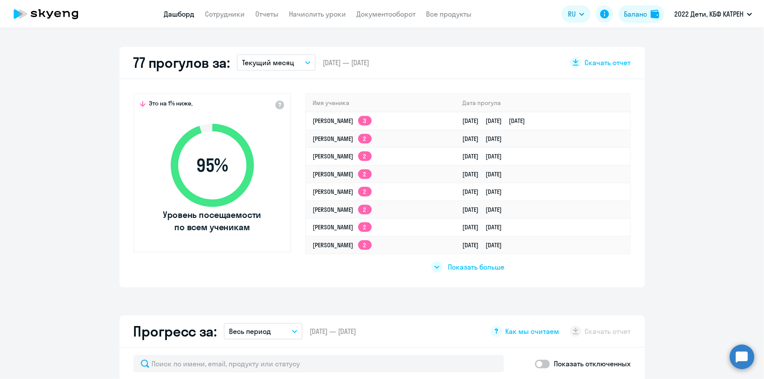  Describe the element at coordinates (476, 267) in the screenshot. I see `span: Показать больше` at that location.